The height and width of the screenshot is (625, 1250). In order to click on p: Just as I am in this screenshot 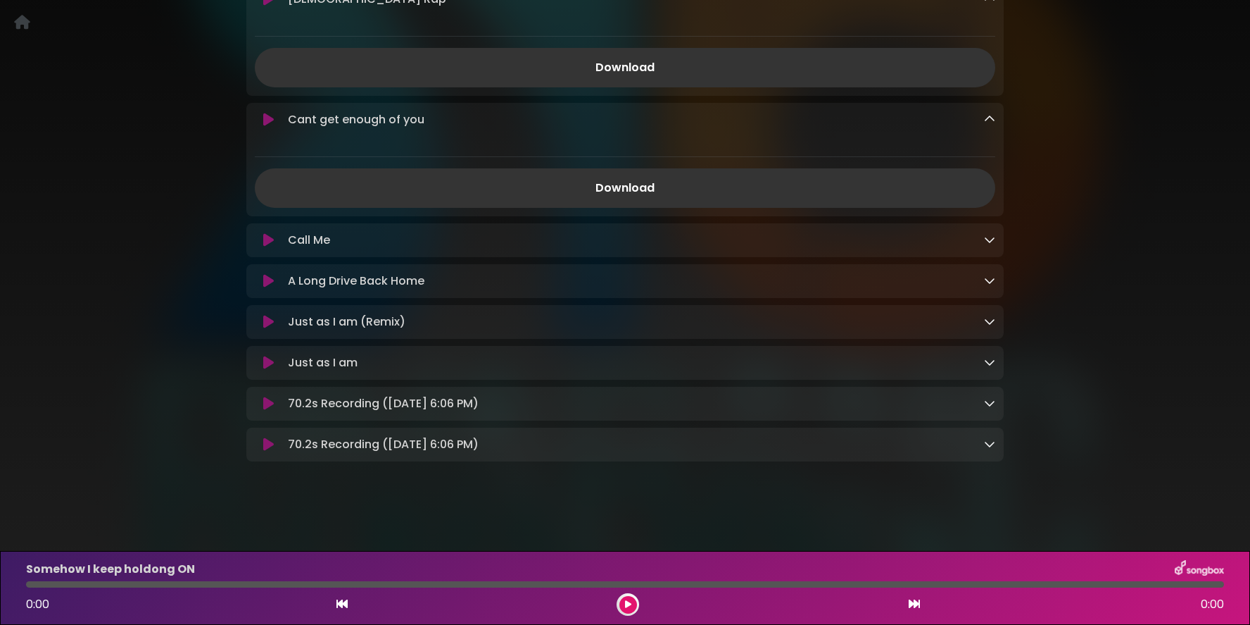, I will do `click(322, 363)`.